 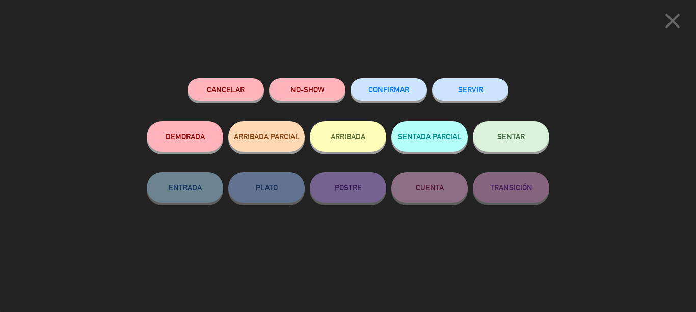 What do you see at coordinates (307, 89) in the screenshot?
I see `button: NO-SHOW` at bounding box center [307, 89].